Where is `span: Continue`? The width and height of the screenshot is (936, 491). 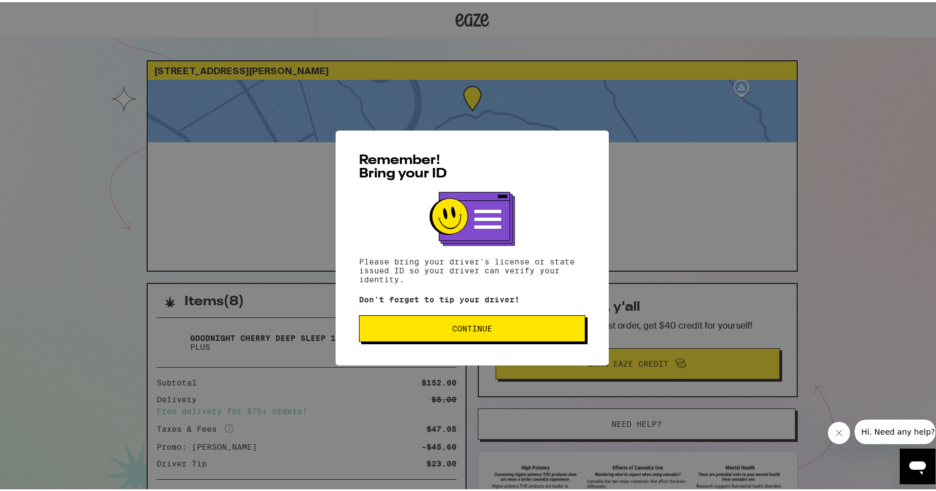
span: Continue is located at coordinates (472, 326).